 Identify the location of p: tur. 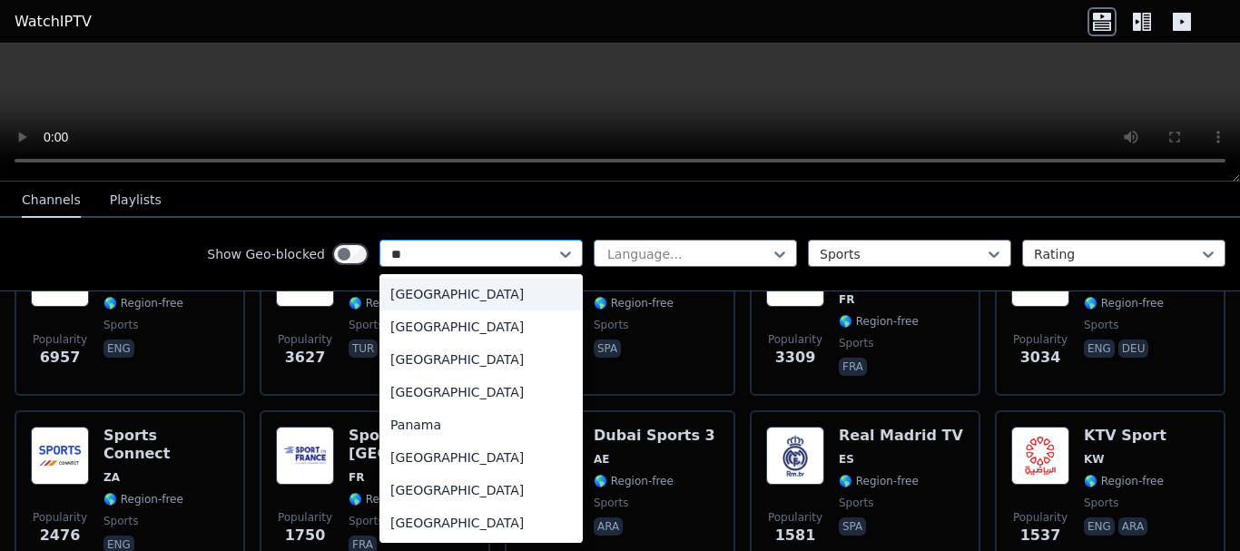
(363, 349).